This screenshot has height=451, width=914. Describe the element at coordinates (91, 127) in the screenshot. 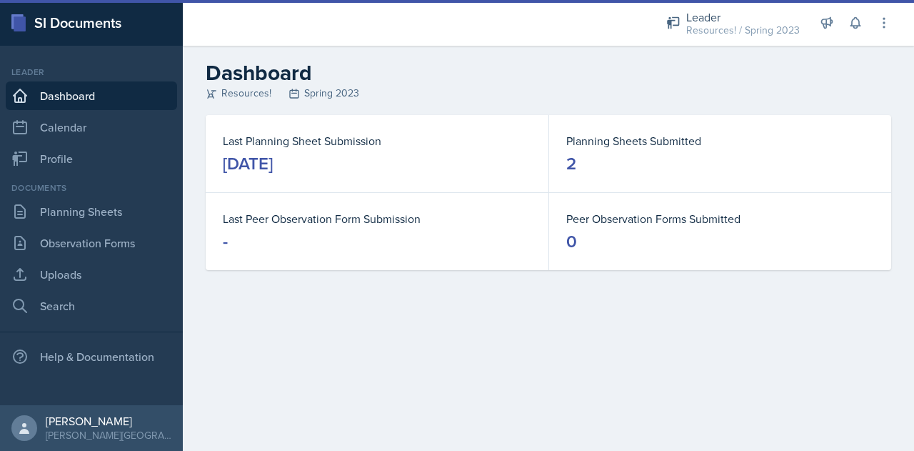

I see `a: Calendar` at that location.